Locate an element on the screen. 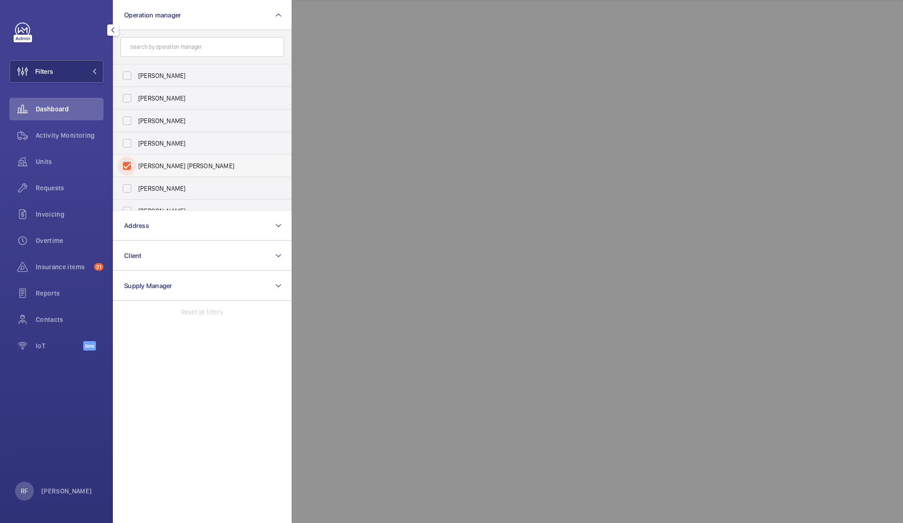 The image size is (903, 523). span: Beta is located at coordinates (89, 346).